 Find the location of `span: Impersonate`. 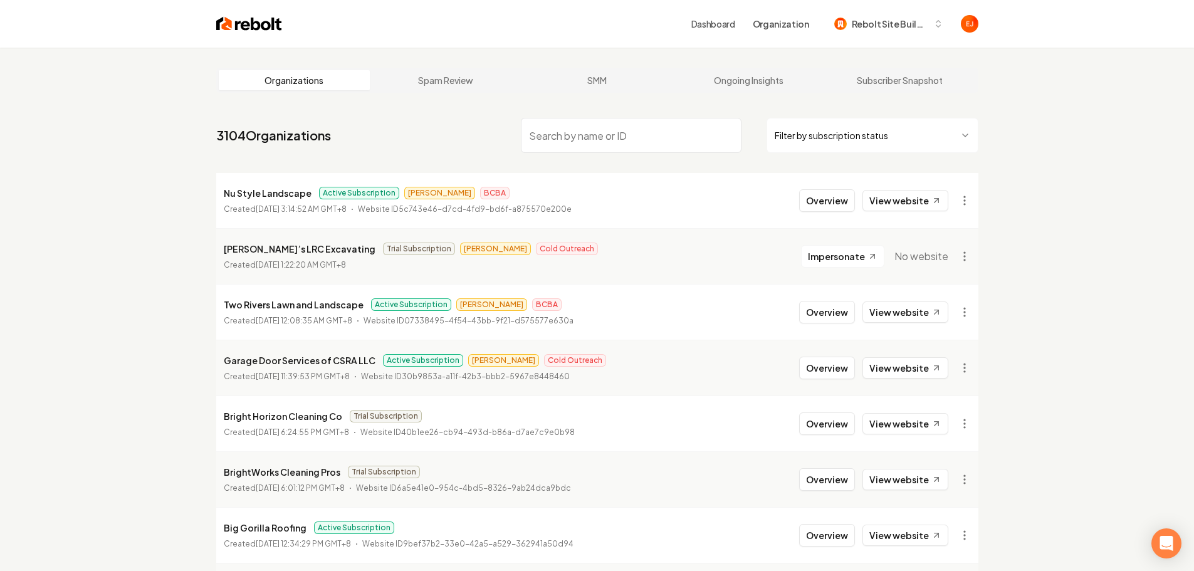

span: Impersonate is located at coordinates (836, 256).